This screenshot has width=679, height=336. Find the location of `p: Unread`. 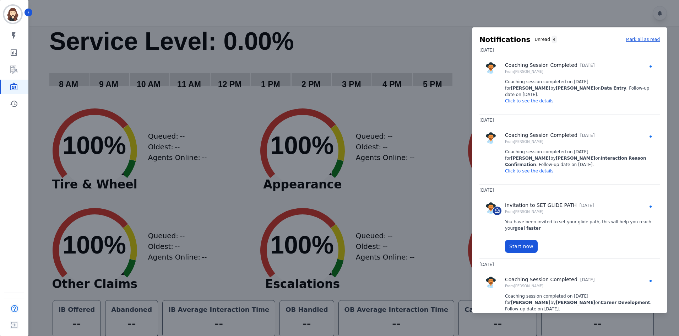

p: Unread is located at coordinates (542, 39).